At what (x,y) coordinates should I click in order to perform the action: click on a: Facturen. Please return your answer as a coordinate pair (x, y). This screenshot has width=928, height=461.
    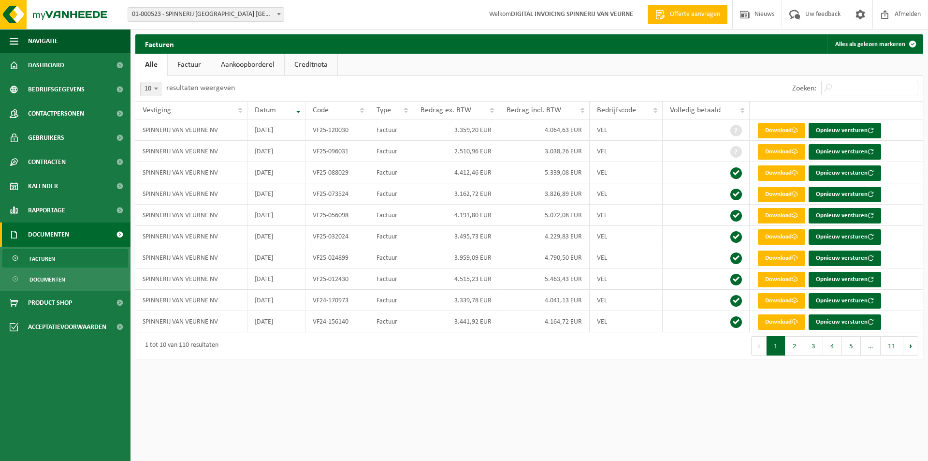
    Looking at the image, I should click on (65, 258).